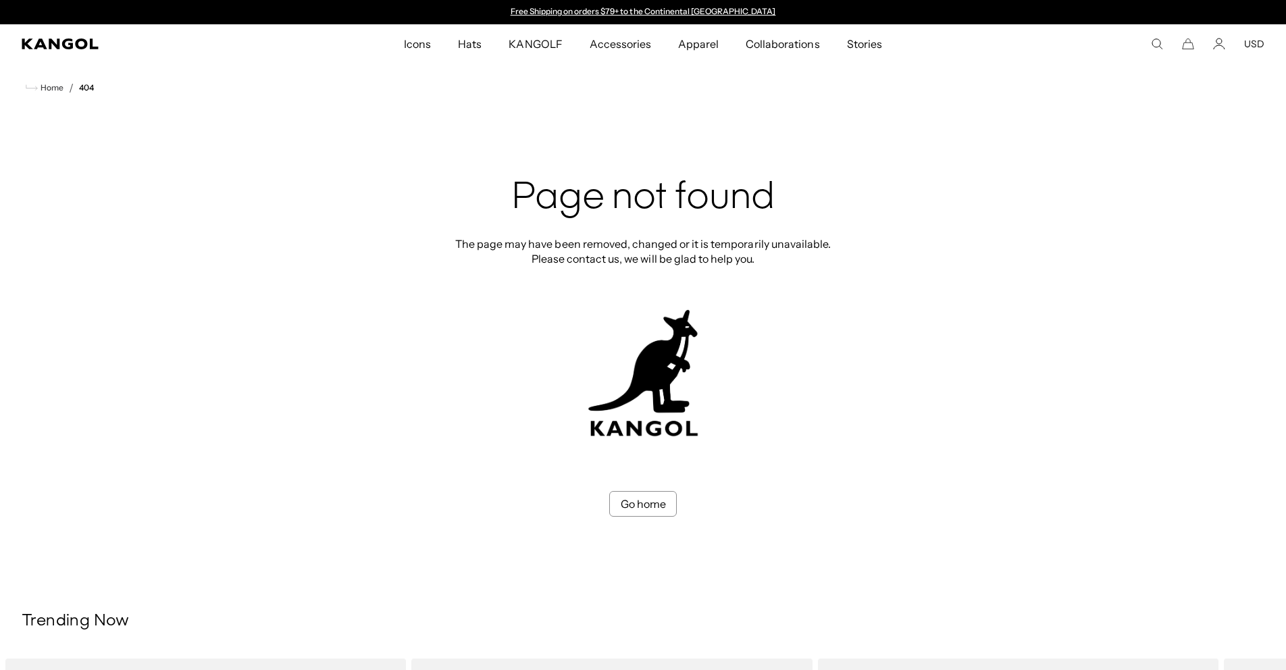  What do you see at coordinates (643, 12) in the screenshot?
I see `slideshow-component: Announcement bar` at bounding box center [643, 12].